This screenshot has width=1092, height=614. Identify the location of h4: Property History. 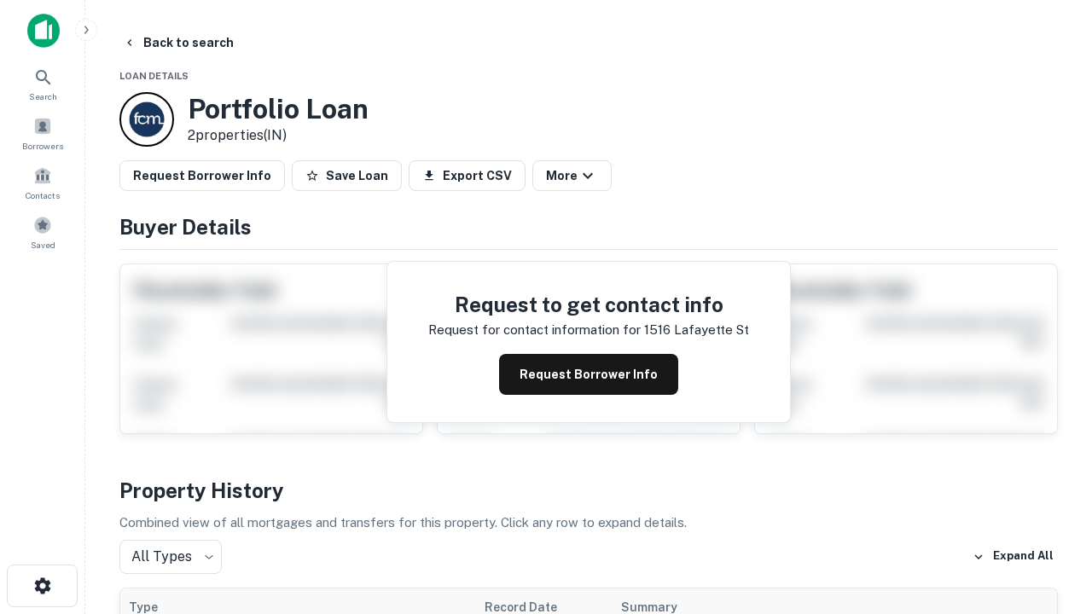
(589, 491).